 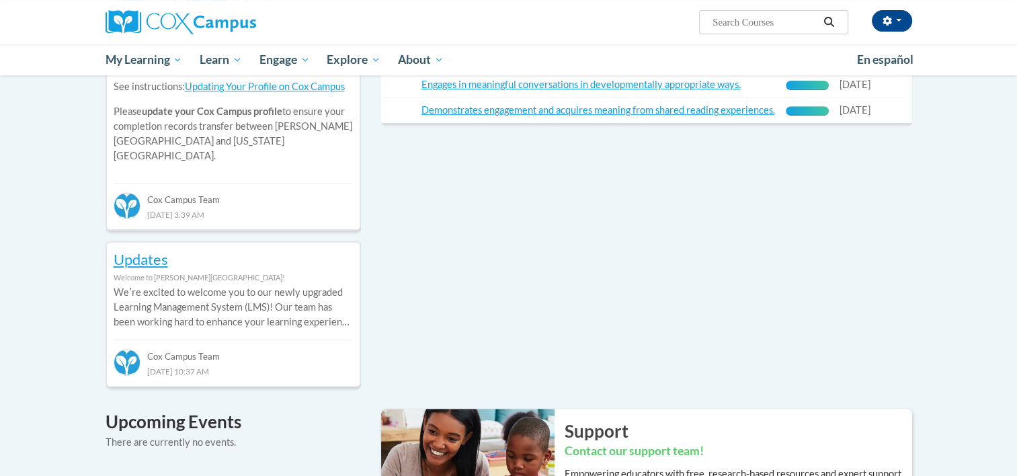 I want to click on span: Explore, so click(x=354, y=60).